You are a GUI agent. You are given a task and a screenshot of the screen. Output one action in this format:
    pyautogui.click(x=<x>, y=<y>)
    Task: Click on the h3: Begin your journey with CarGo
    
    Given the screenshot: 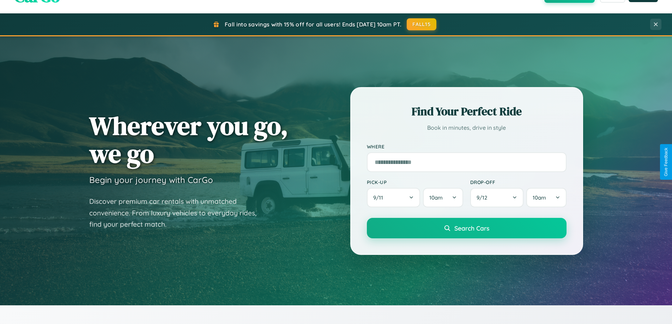 What is the action you would take?
    pyautogui.click(x=151, y=180)
    